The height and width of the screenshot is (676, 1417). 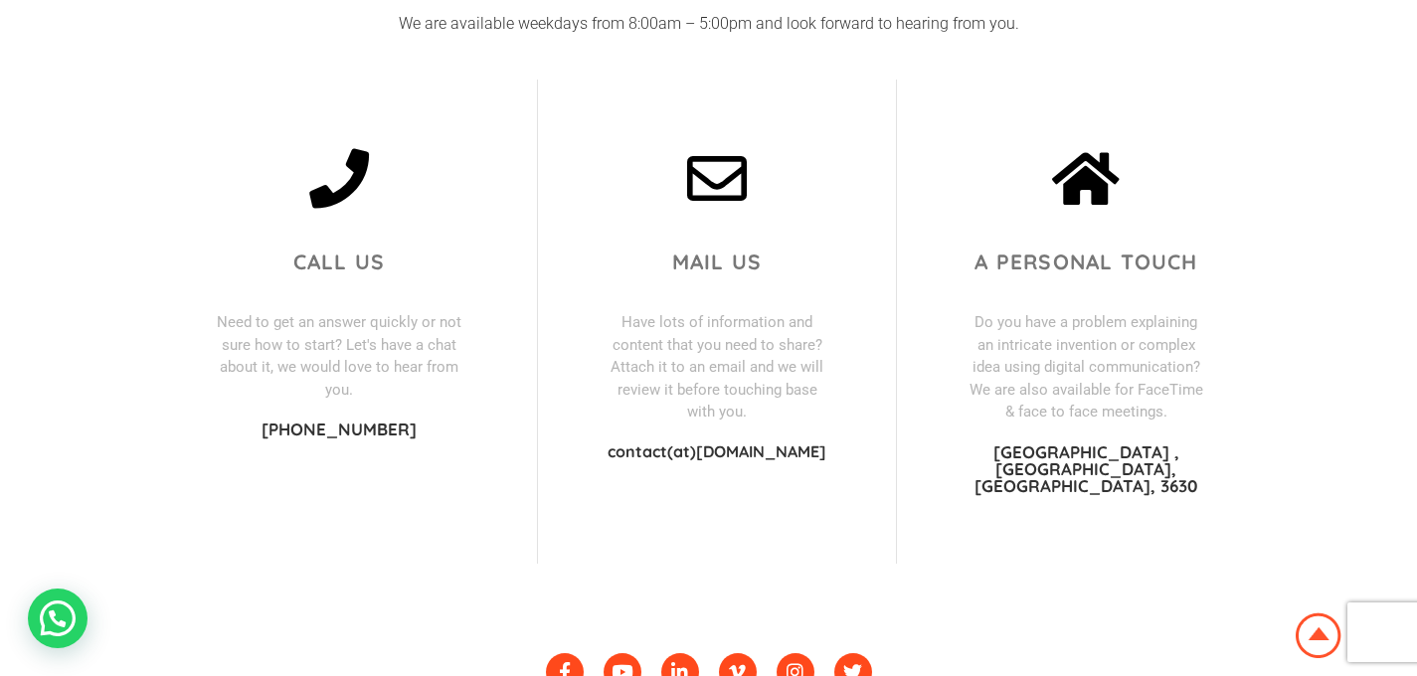 I want to click on span: Call us, so click(x=339, y=262).